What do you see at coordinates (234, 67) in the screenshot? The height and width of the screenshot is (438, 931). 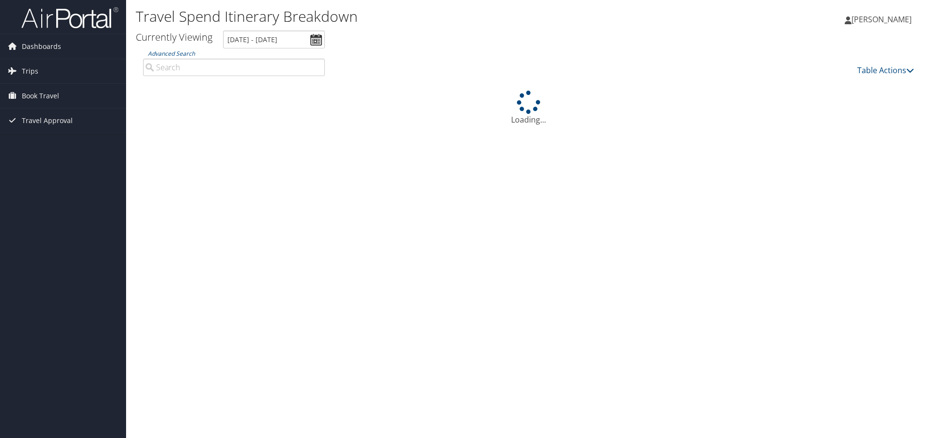 I see `input: Advanced Search` at bounding box center [234, 67].